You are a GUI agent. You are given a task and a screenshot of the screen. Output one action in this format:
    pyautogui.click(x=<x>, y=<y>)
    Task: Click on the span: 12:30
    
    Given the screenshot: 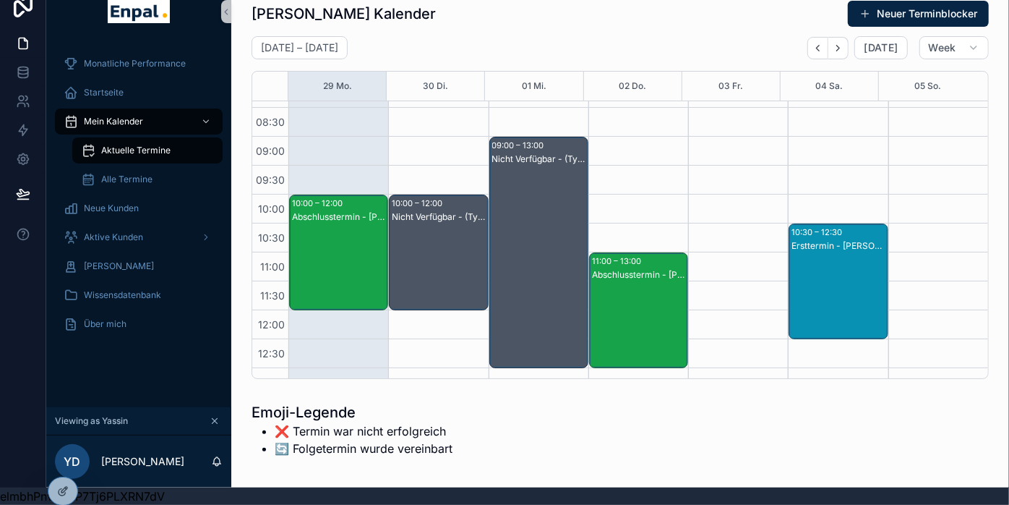 What is the action you would take?
    pyautogui.click(x=271, y=353)
    